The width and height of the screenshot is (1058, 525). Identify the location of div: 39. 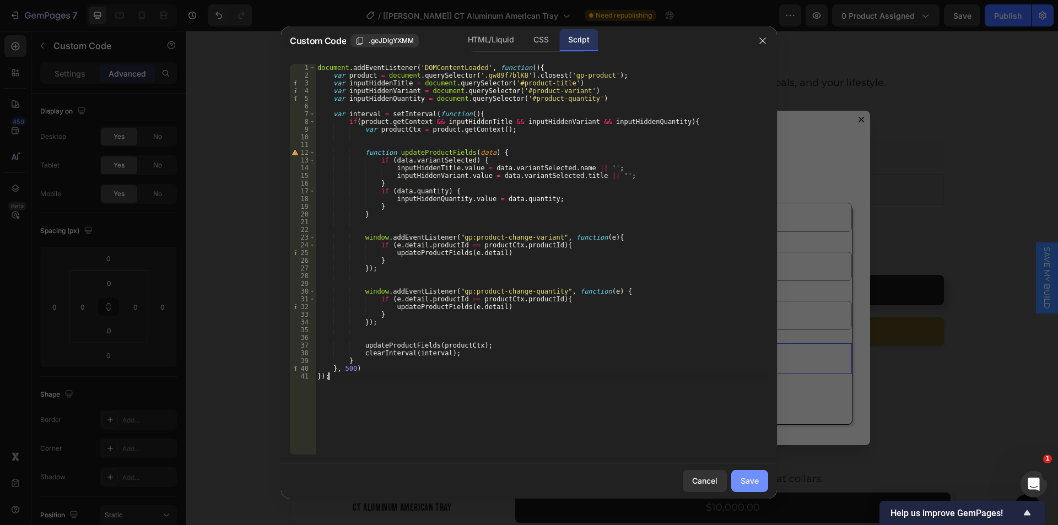
(303, 361).